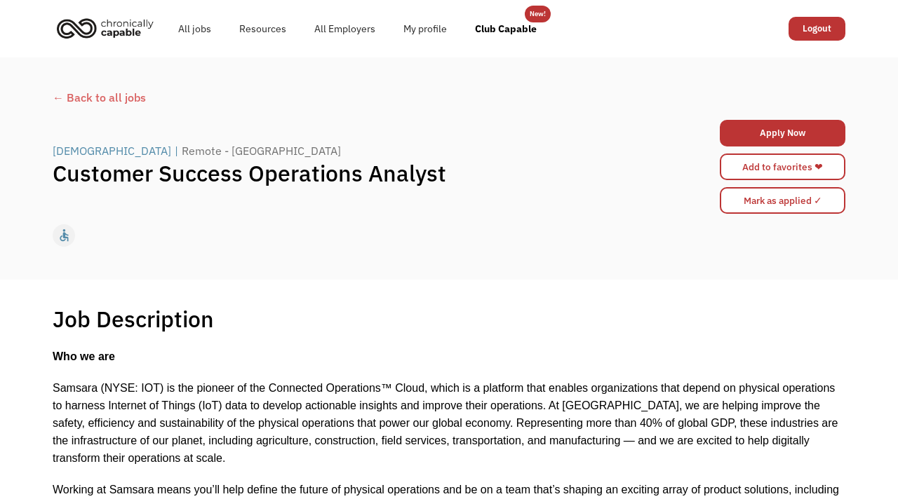 This screenshot has height=499, width=898. Describe the element at coordinates (537, 14) in the screenshot. I see `div: New!` at that location.